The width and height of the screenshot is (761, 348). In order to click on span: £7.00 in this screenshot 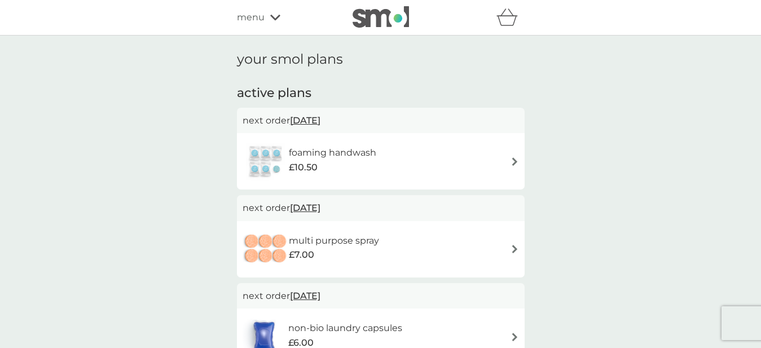, I will do `click(301, 255)`.